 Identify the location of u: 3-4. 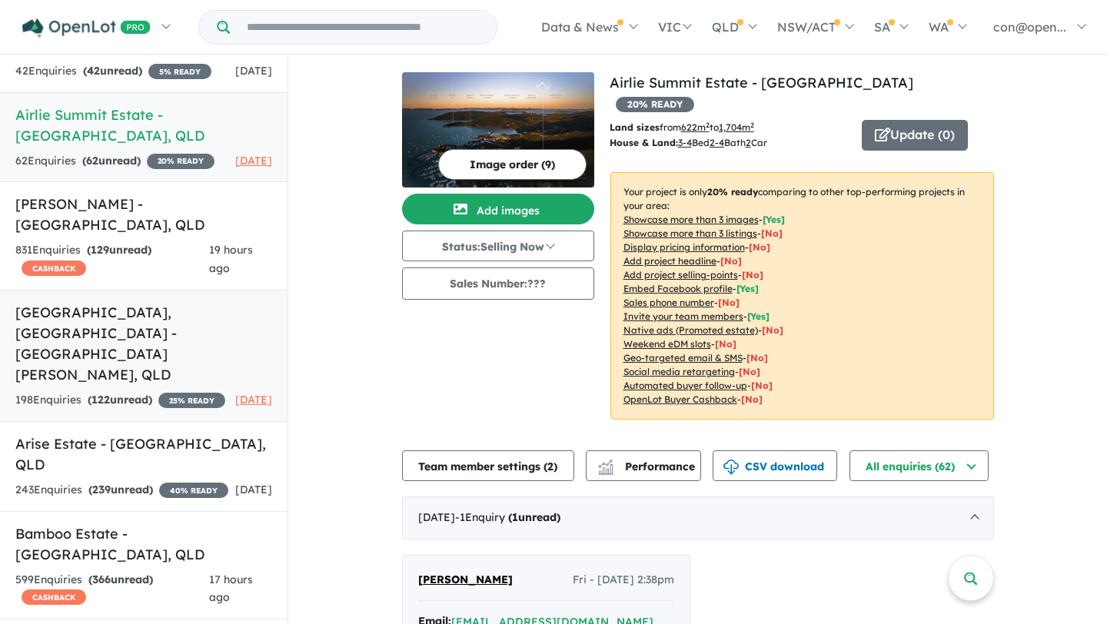
(685, 142).